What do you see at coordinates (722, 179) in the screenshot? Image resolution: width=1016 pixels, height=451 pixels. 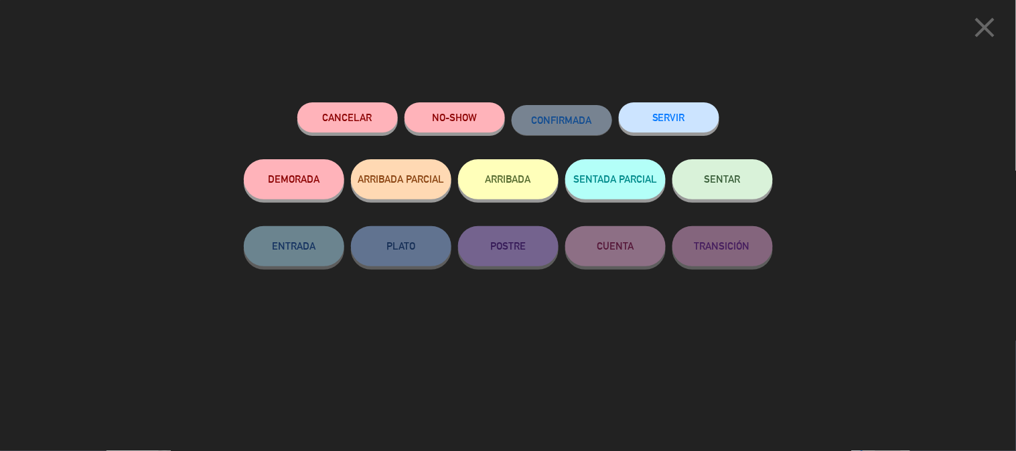 I see `button: SENTAR` at bounding box center [722, 179].